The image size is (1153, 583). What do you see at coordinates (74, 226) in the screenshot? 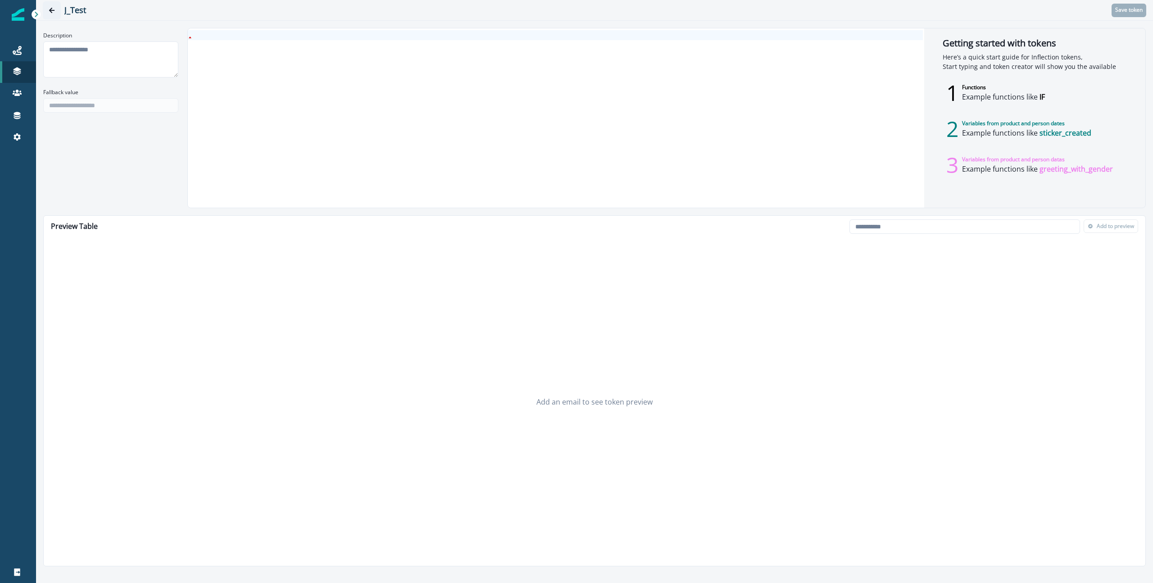
I see `h2: Preview Table` at bounding box center [74, 226].